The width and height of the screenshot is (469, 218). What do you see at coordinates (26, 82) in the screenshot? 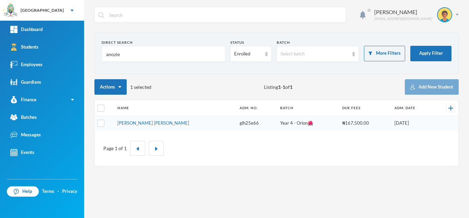
I see `div: Guardians` at bounding box center [26, 82].